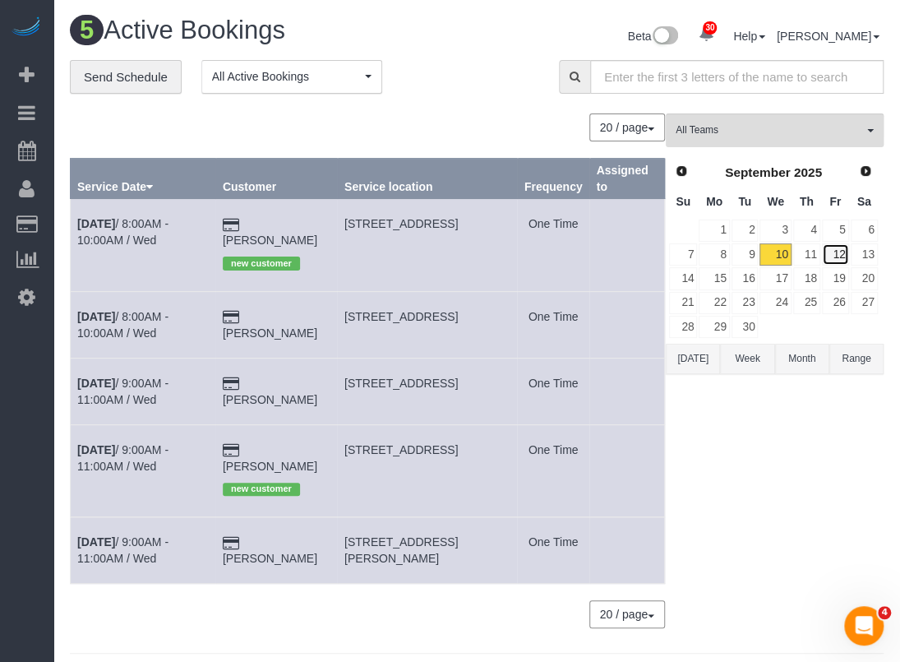 This screenshot has width=900, height=662. Describe the element at coordinates (835, 254) in the screenshot. I see `a: 12` at that location.